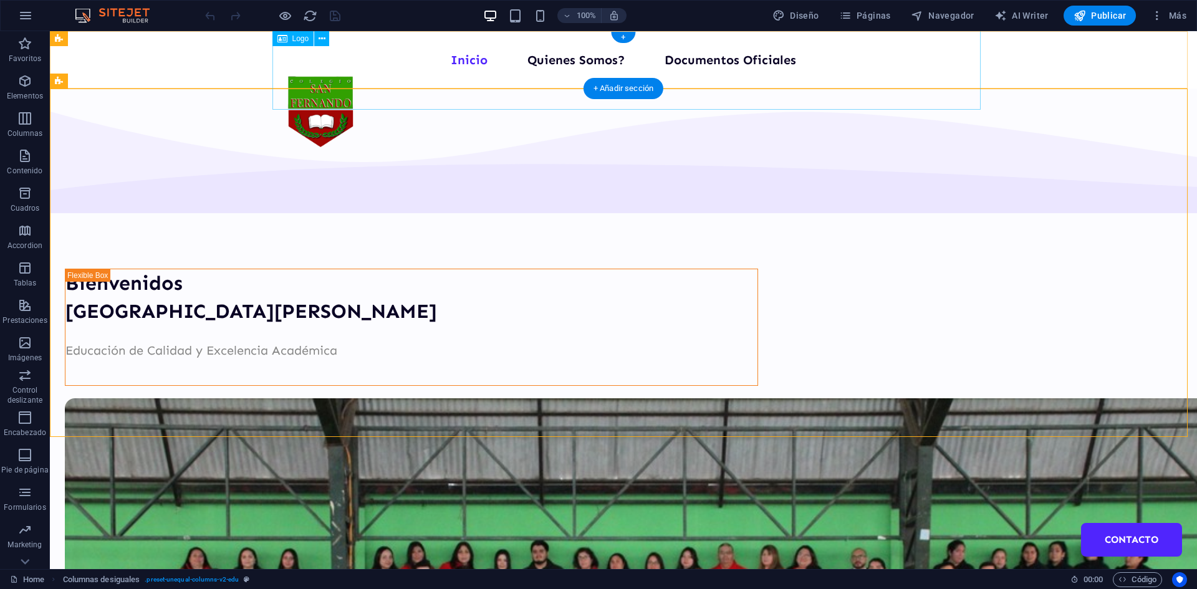 This screenshot has height=589, width=1197. I want to click on div: Diseño (Ctrl+Alt+Y), so click(795, 16).